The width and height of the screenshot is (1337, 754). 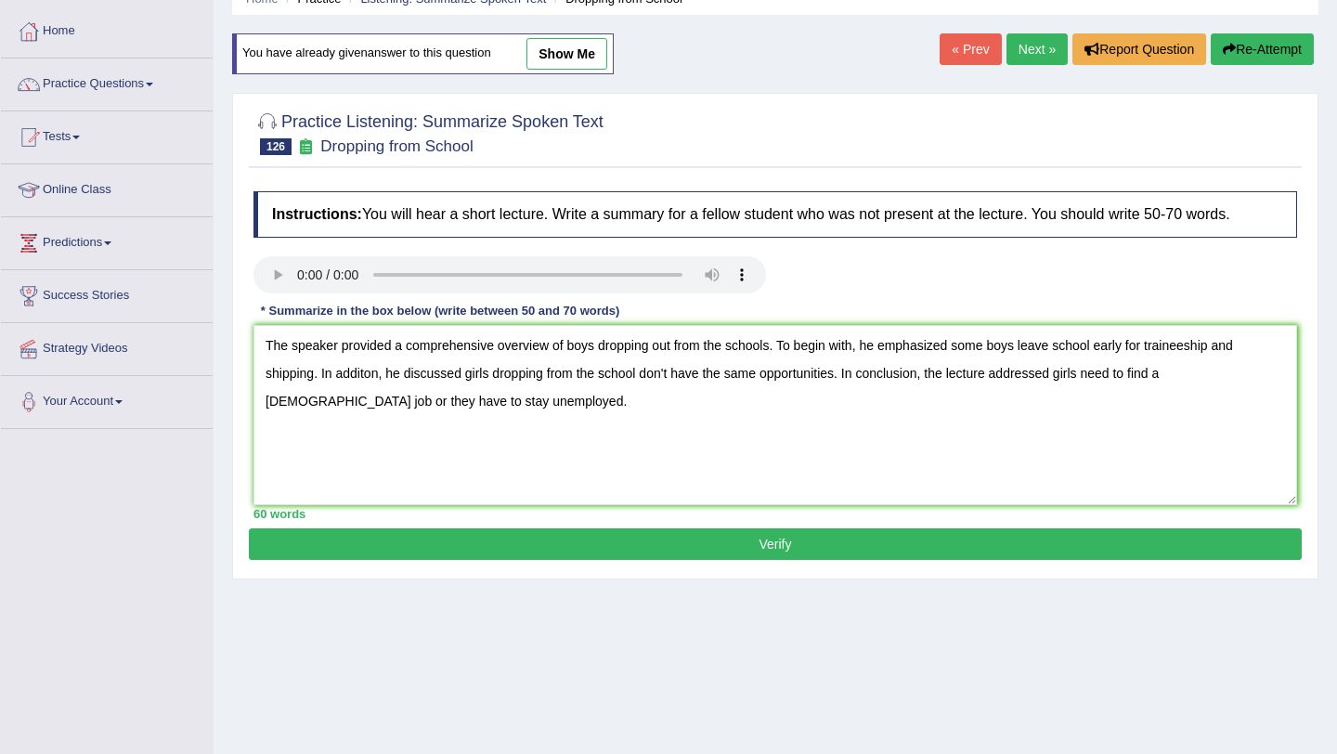 What do you see at coordinates (1037, 49) in the screenshot?
I see `a: Next »` at bounding box center [1037, 49].